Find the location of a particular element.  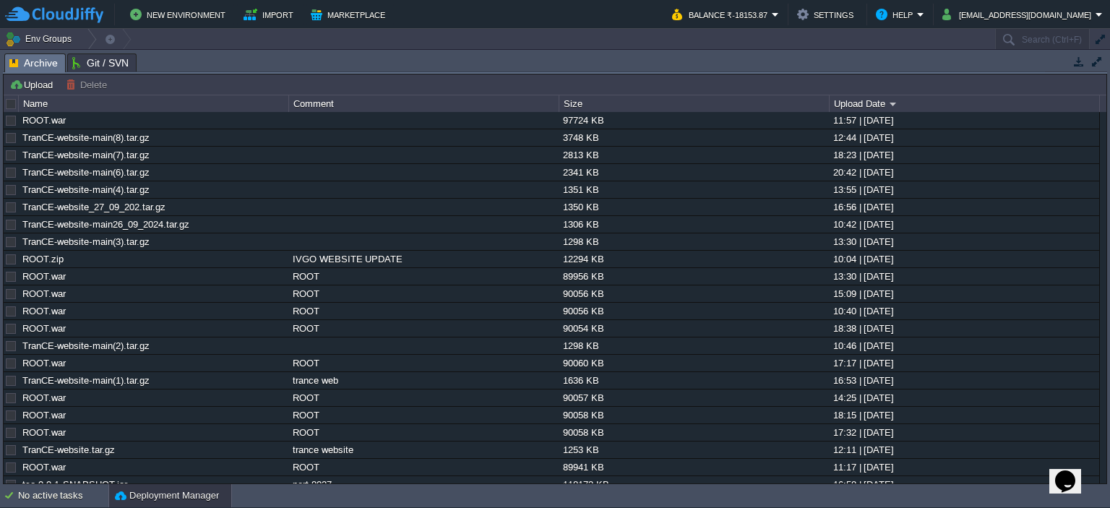

span: Archive is located at coordinates (33, 63).